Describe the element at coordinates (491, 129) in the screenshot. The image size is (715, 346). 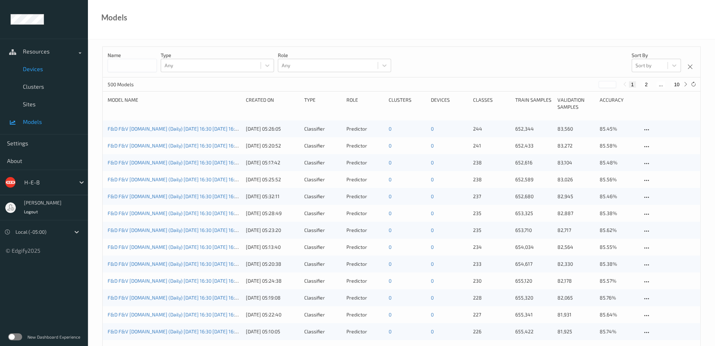
I see `p: 244` at that location.